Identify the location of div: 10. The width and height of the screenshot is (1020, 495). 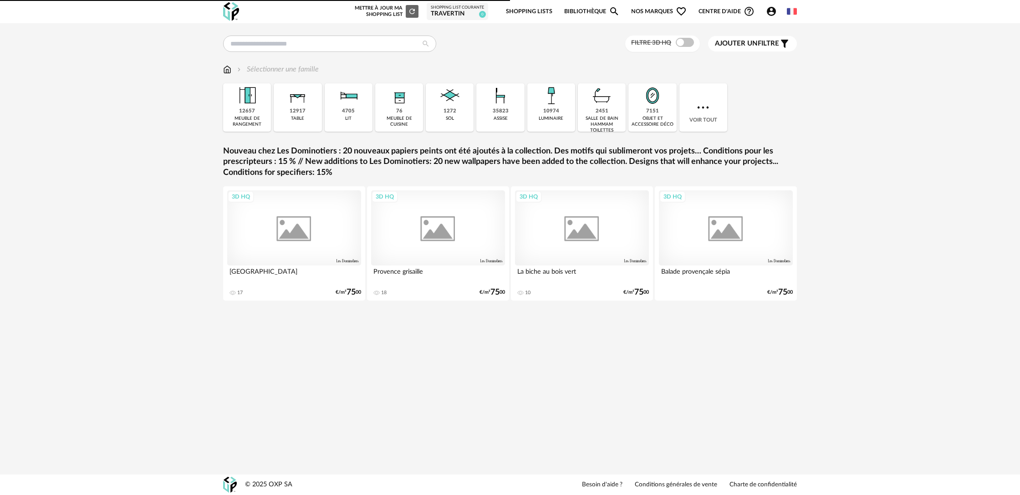
(528, 293).